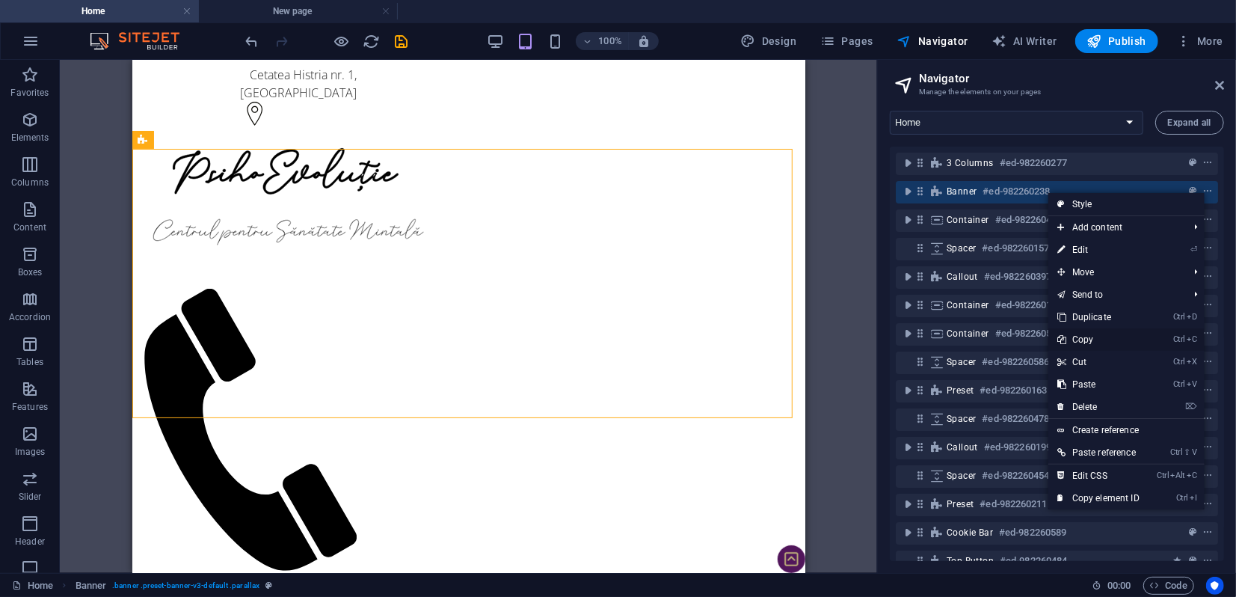 This screenshot has height=597, width=1236. What do you see at coordinates (1024, 41) in the screenshot?
I see `button: AI Writer` at bounding box center [1024, 41].